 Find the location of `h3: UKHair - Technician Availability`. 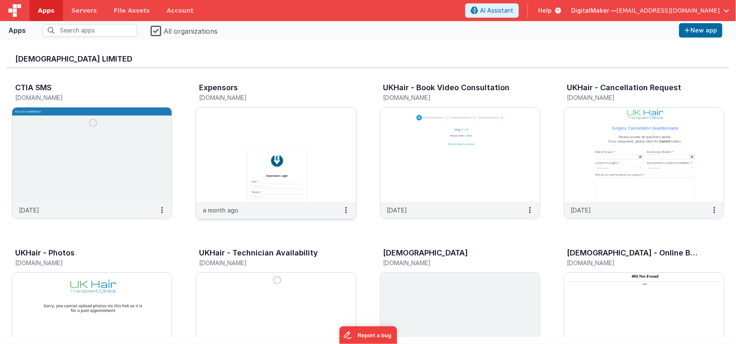

h3: UKHair - Technician Availability is located at coordinates (259, 253).